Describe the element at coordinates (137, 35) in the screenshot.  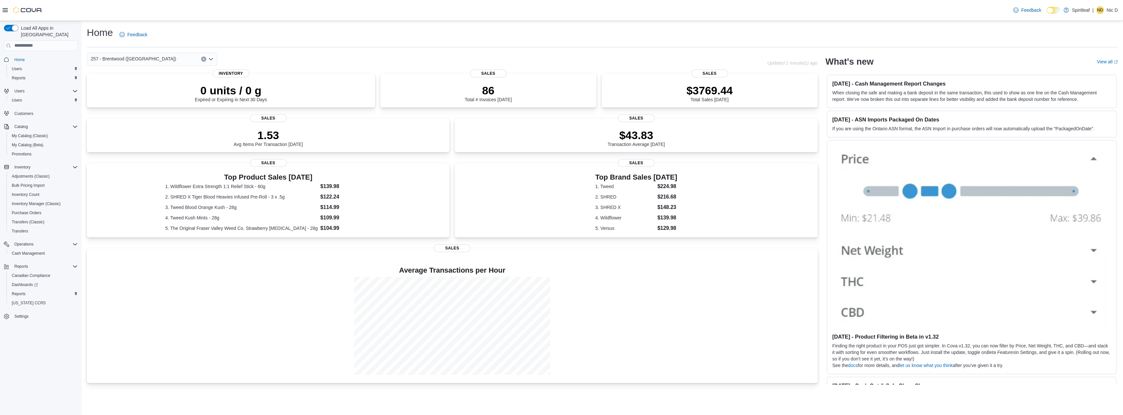
I see `span: Feedback` at that location.